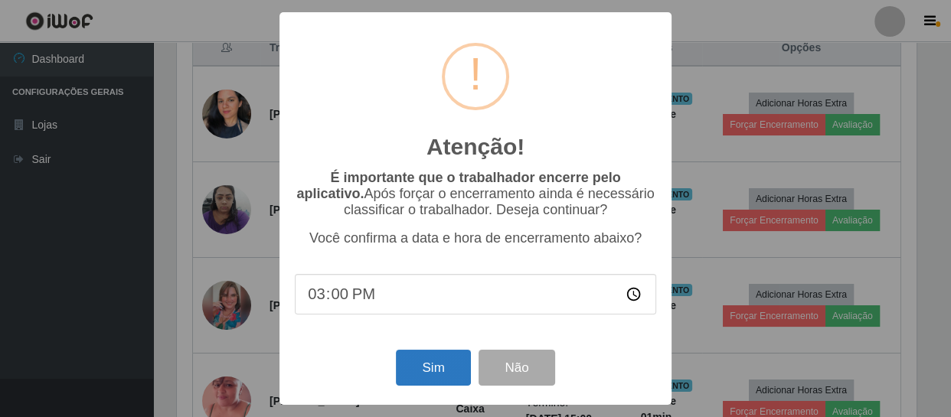 The width and height of the screenshot is (951, 417). Describe the element at coordinates (475, 238) in the screenshot. I see `p: Você confirma a data e hora de encerramento abaixo?` at that location.